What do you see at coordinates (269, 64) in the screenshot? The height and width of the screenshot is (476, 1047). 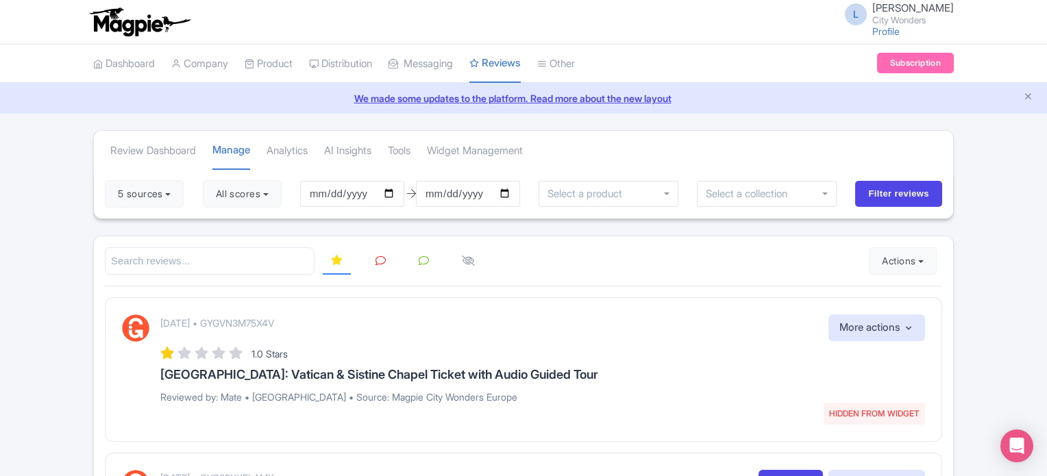 I see `a: Product` at bounding box center [269, 64].